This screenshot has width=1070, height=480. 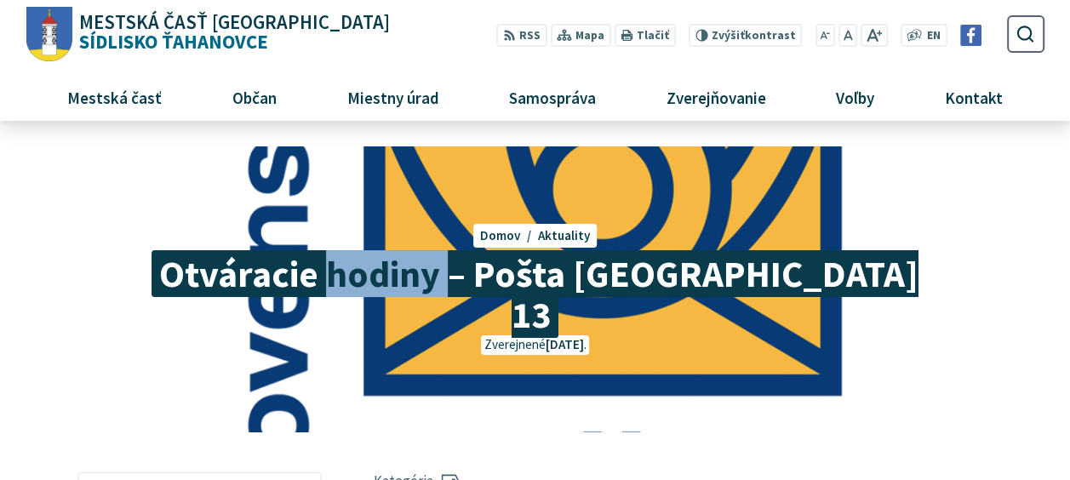 What do you see at coordinates (392, 97) in the screenshot?
I see `span: Miestny úrad` at bounding box center [392, 97].